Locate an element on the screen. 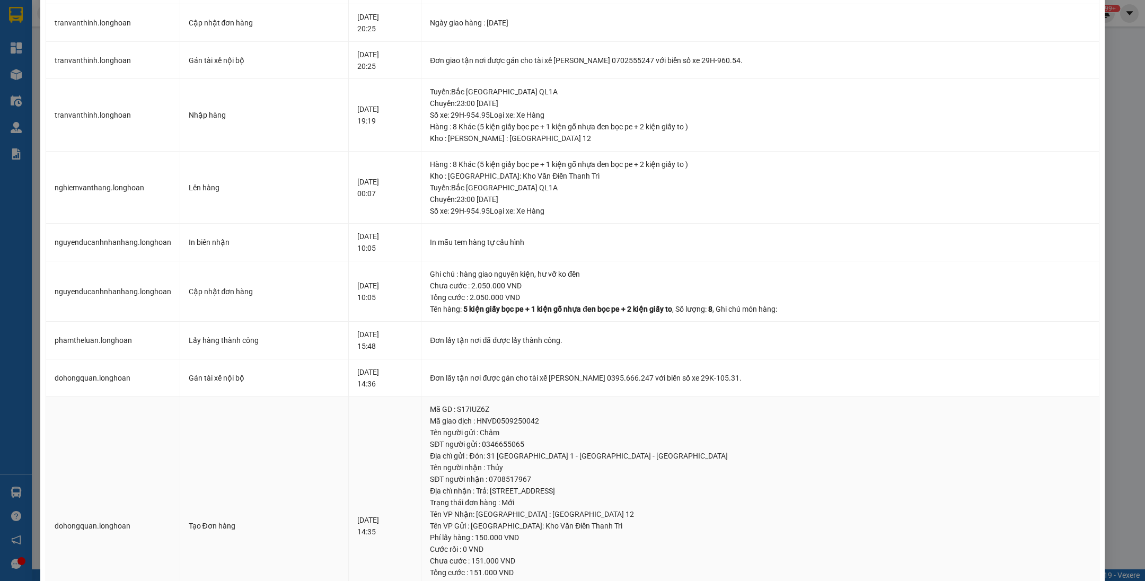 The height and width of the screenshot is (581, 1145). div: In biên nhận is located at coordinates (264, 242).